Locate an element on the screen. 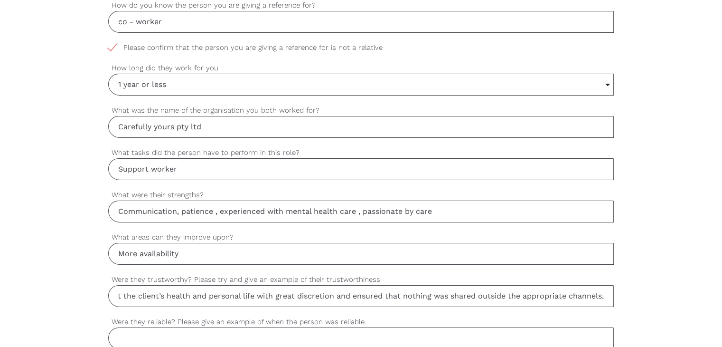 The width and height of the screenshot is (722, 347). span: Please confirm that the person you are giving a reference for is not a relative is located at coordinates (254, 47).